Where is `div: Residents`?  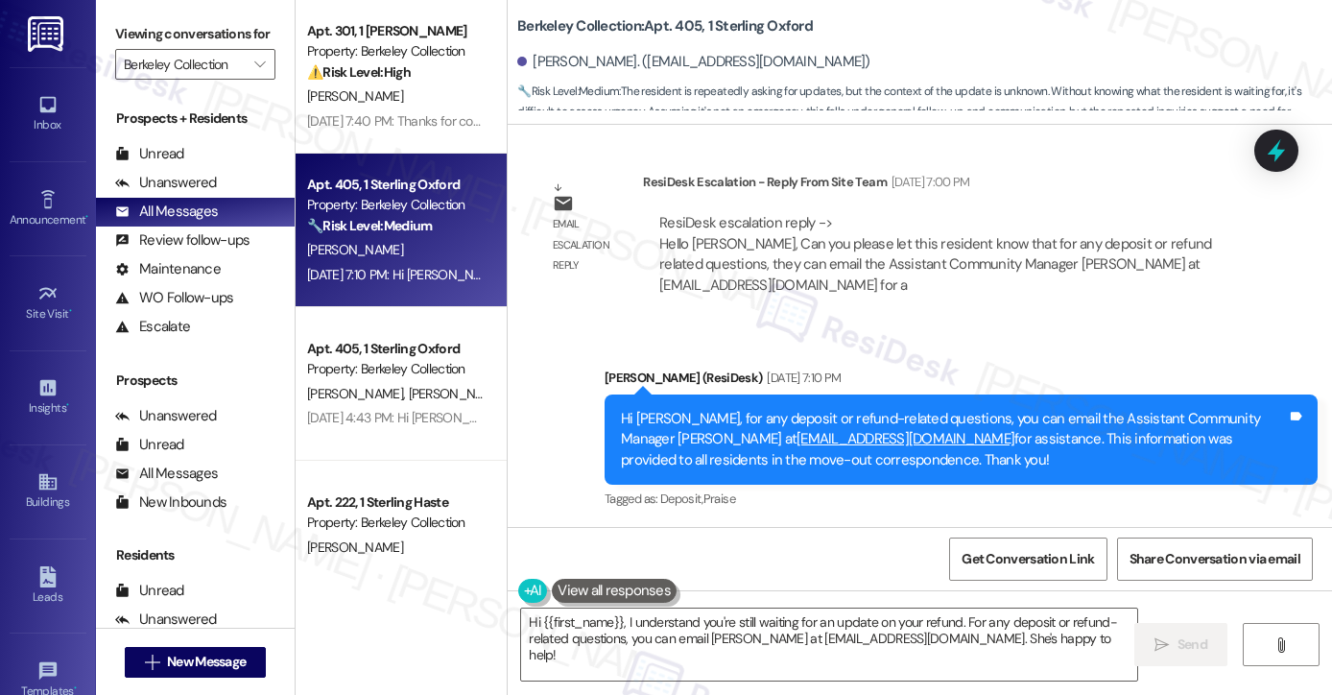
div: Residents is located at coordinates (195, 555).